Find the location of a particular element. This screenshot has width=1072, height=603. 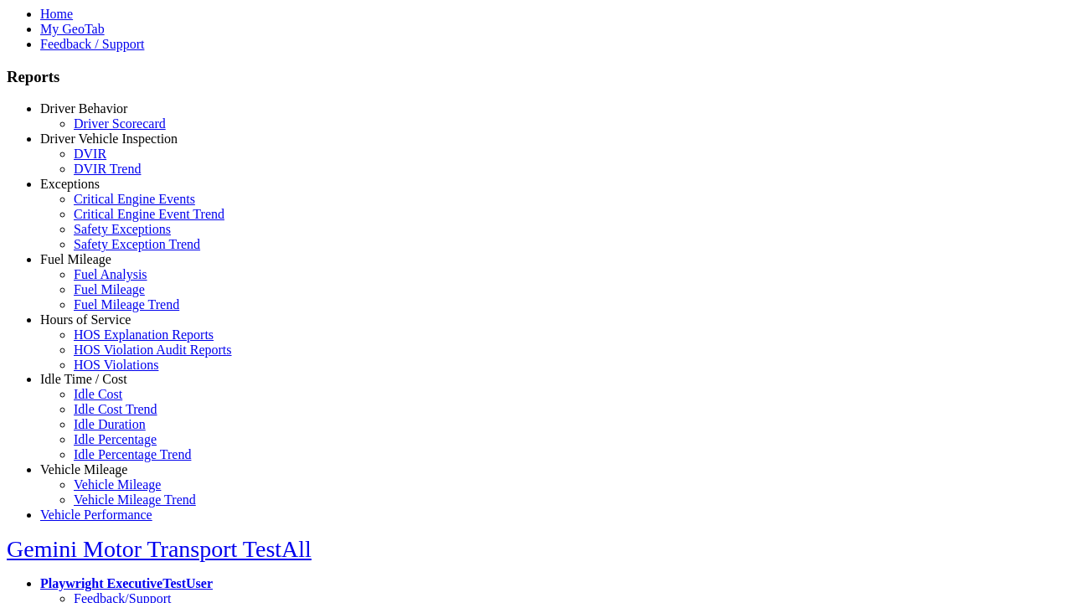

a: Idle Cost is located at coordinates (98, 394).